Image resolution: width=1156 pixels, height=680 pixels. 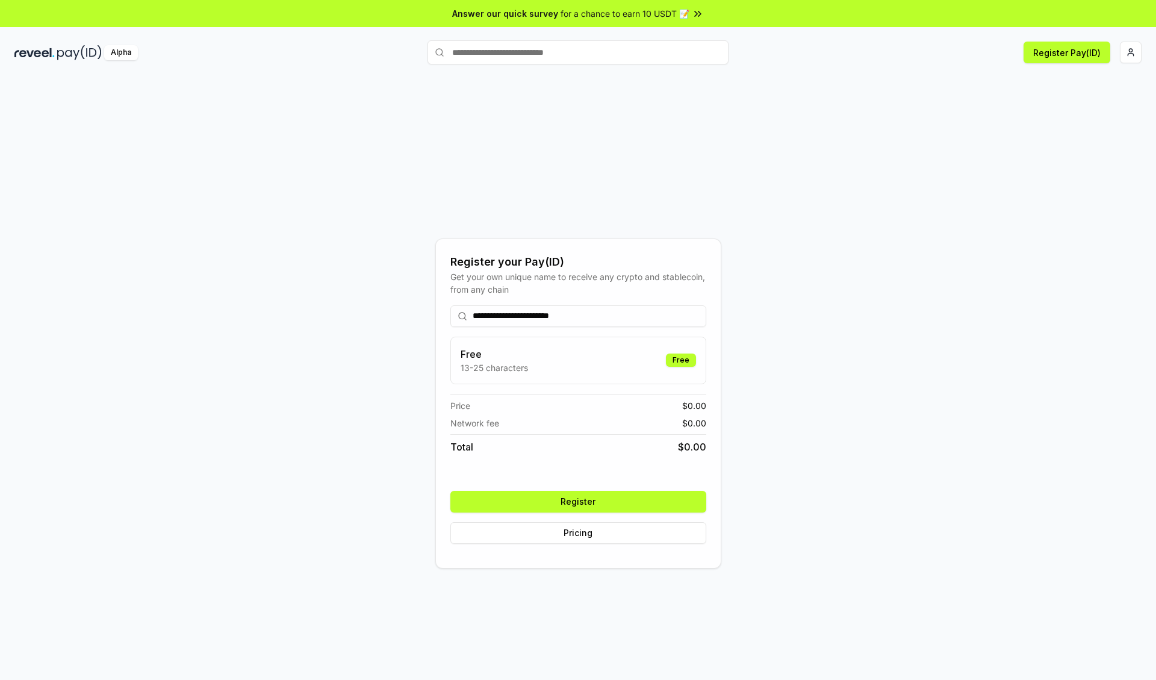 I want to click on p: 13-25 characters, so click(x=494, y=367).